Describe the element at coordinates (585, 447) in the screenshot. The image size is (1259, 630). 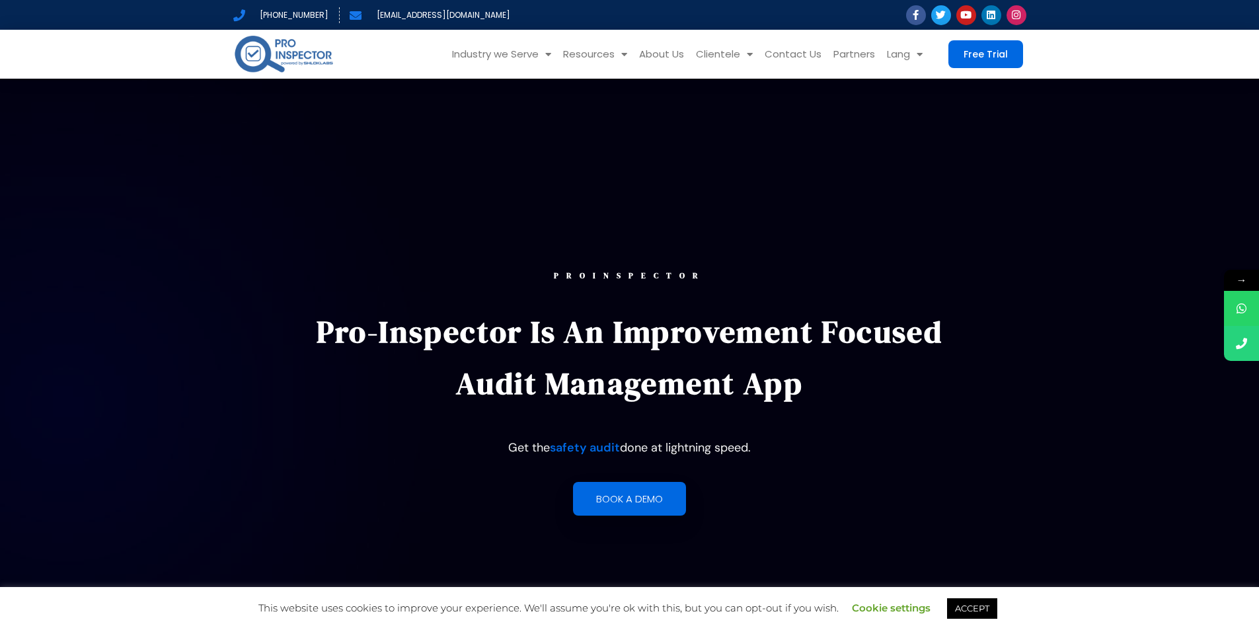
I see `a: safety audit` at that location.